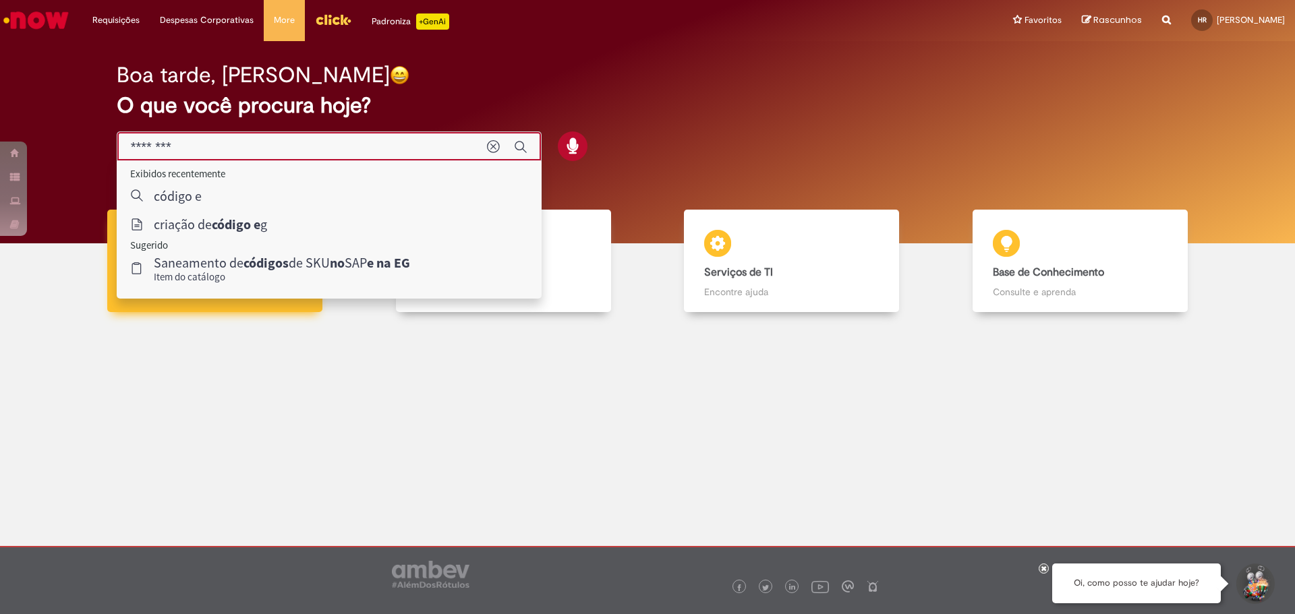 This screenshot has width=1295, height=614. Describe the element at coordinates (766, 588) in the screenshot. I see `img: logo_footer_twitter.png` at that location.